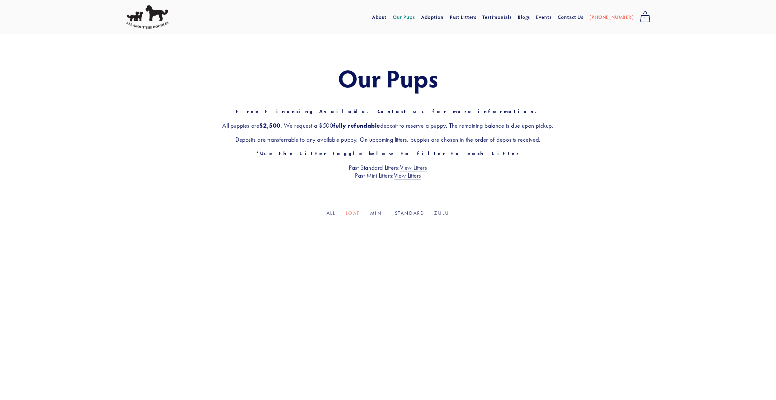  What do you see at coordinates (331, 213) in the screenshot?
I see `a: All` at bounding box center [331, 213].